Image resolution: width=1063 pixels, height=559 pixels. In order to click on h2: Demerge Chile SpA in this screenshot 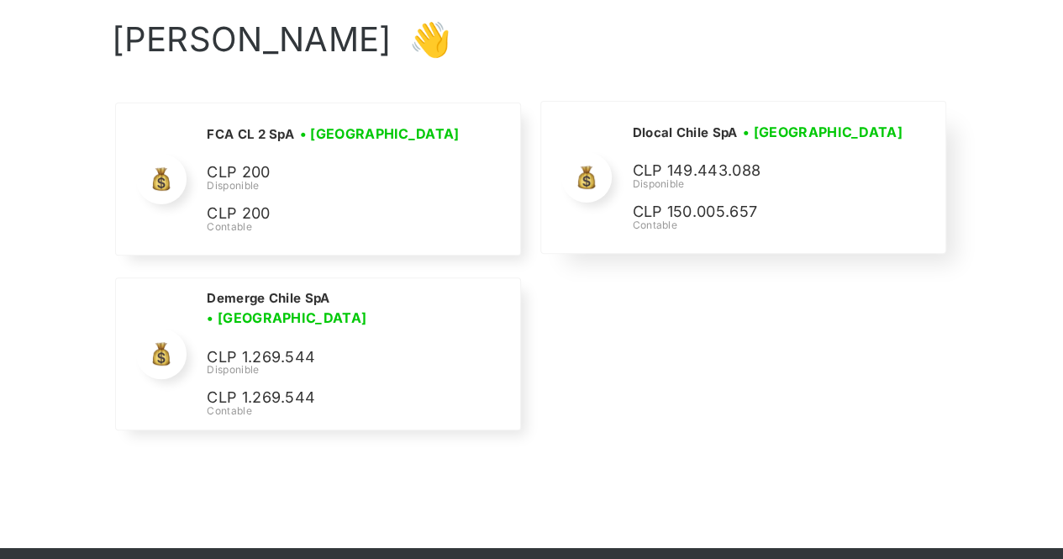, I will do `click(268, 298)`.